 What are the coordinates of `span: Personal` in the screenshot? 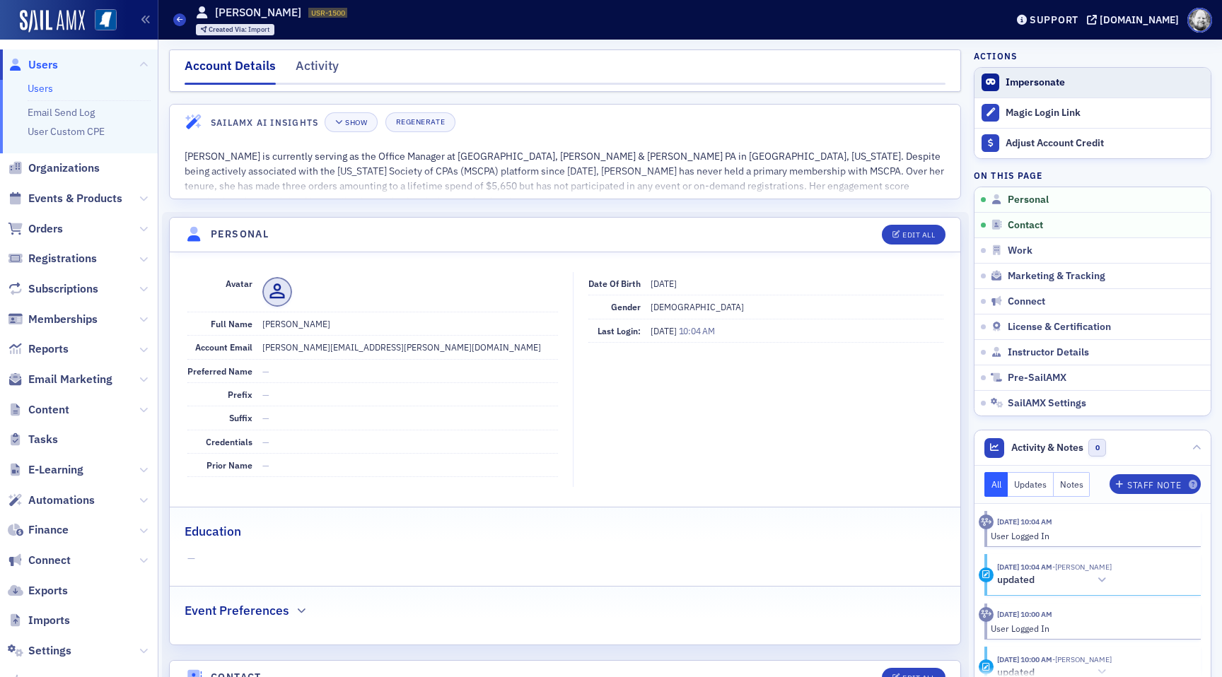 It's located at (1028, 200).